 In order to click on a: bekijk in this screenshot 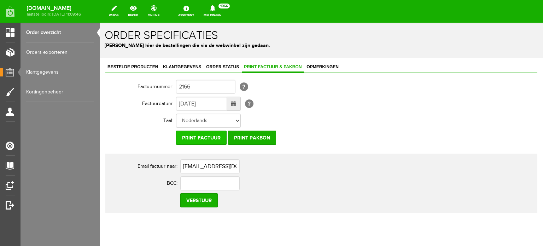, I will do `click(133, 11)`.